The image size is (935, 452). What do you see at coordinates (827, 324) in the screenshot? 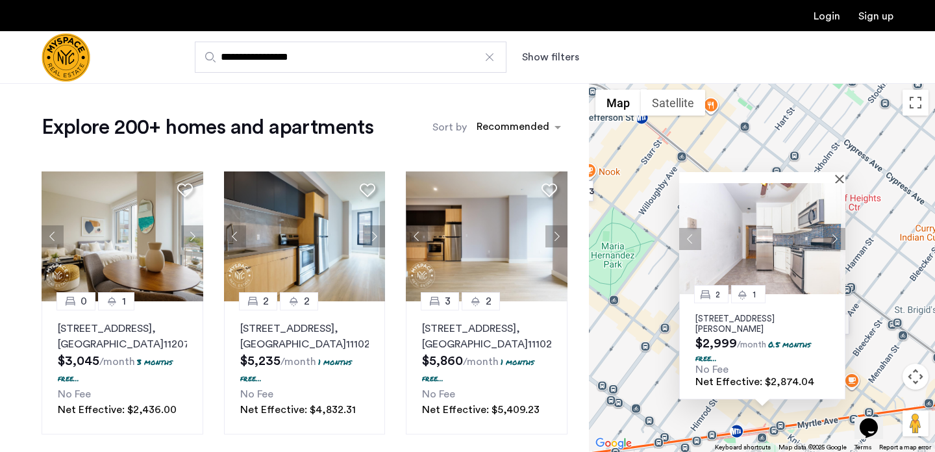
I see `div: $3,975` at bounding box center [827, 324].